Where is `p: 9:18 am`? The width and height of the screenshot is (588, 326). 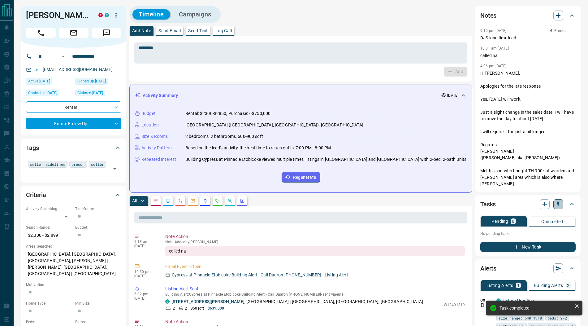
p: 9:18 am is located at coordinates (145, 242).